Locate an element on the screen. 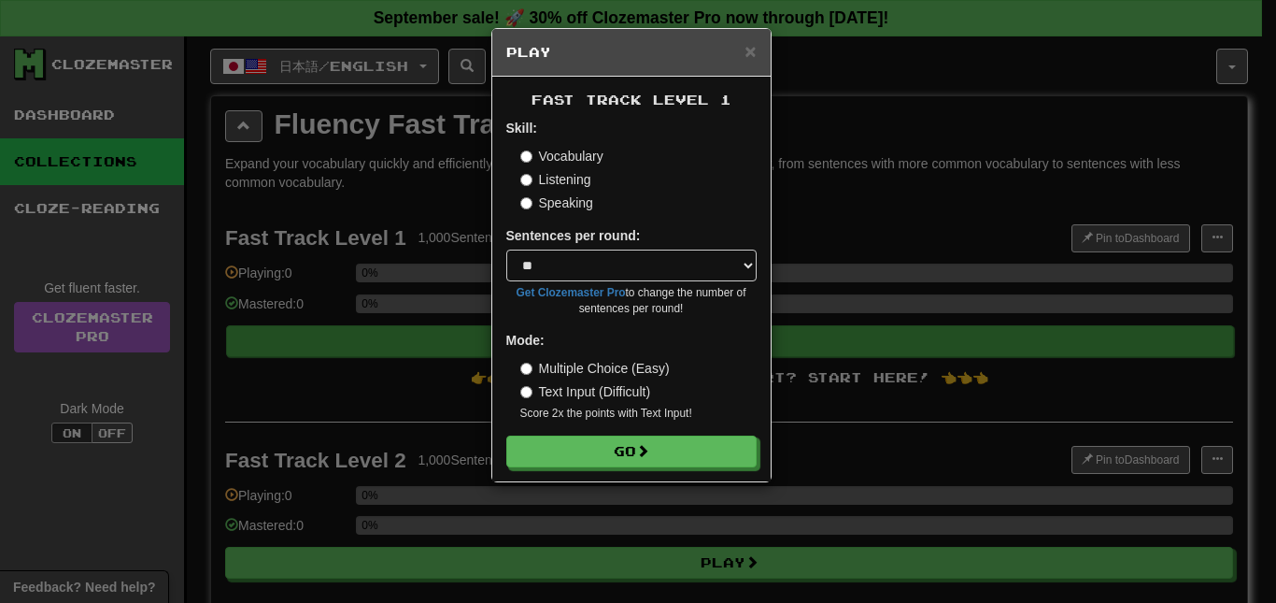  input: Listening is located at coordinates (526, 179).